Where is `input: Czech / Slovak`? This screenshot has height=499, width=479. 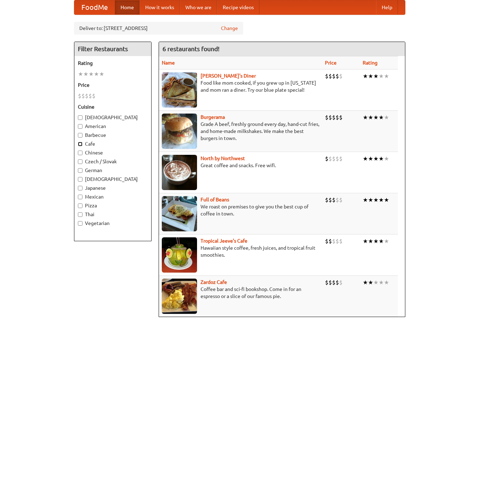
input: Czech / Slovak is located at coordinates (80, 161).